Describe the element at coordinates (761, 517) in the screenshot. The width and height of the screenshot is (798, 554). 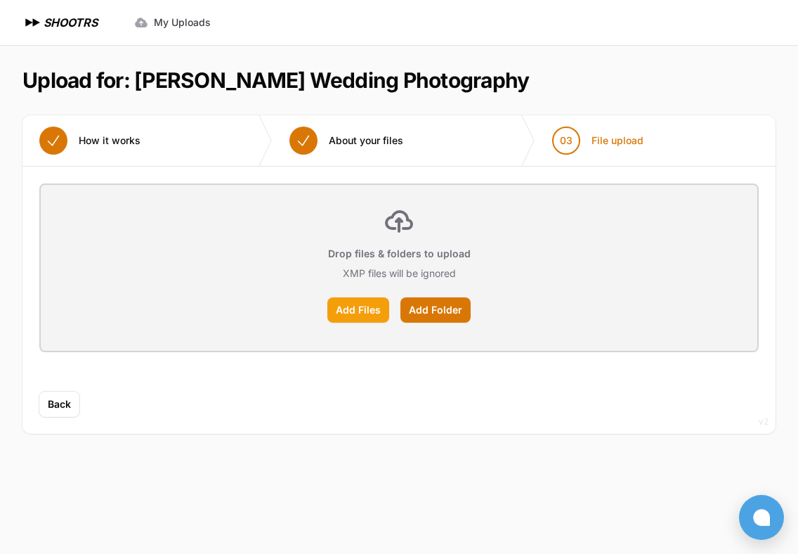
I see `button: Open chat window` at that location.